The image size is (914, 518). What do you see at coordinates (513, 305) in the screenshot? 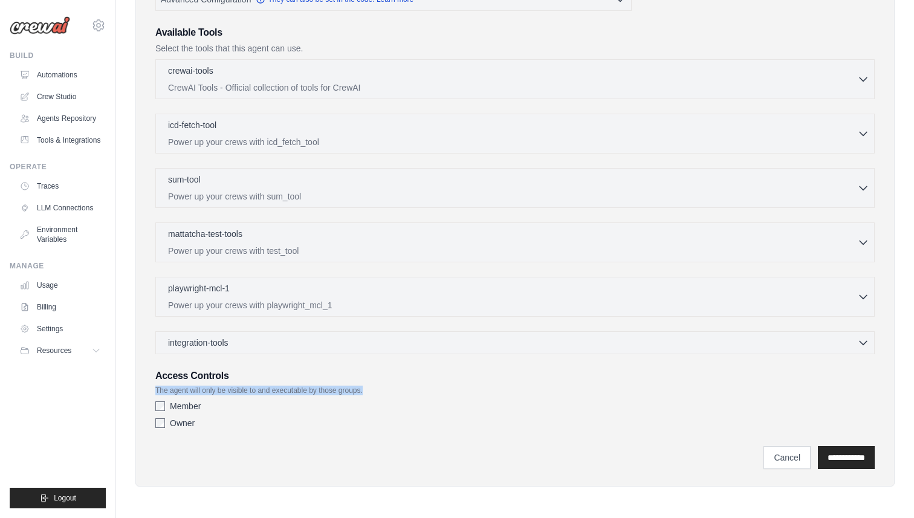
I see `p: Power up your crews with playwright_mcl_1` at bounding box center [513, 305].